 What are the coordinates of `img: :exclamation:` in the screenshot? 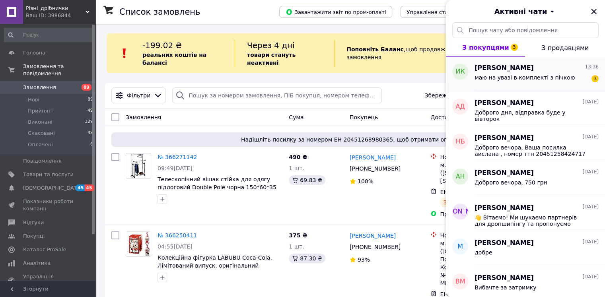 It's located at (124, 53).